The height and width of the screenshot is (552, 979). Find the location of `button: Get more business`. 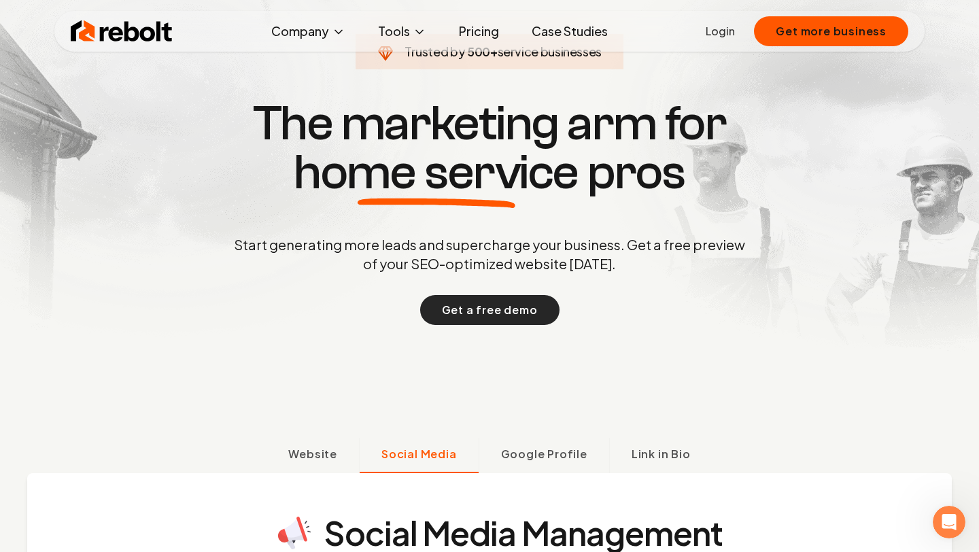

button: Get more business is located at coordinates (830, 31).